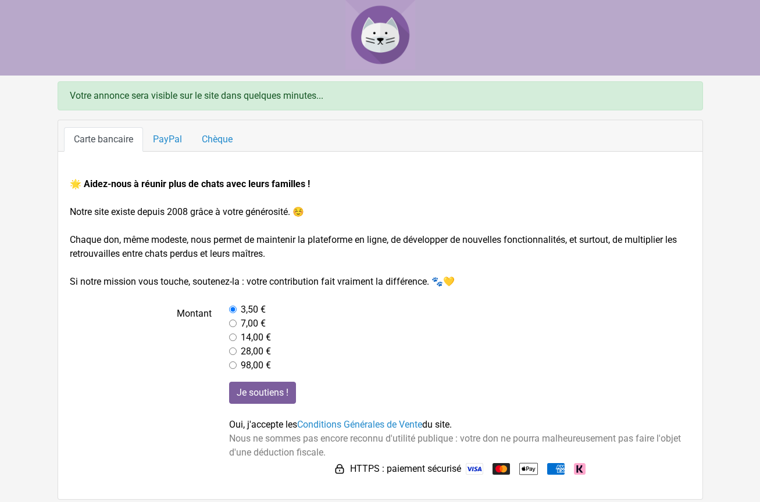 This screenshot has height=502, width=760. What do you see at coordinates (455, 445) in the screenshot?
I see `span: Nous ne sommes pas encore reconnu d'utilité publique : votre don ne pourra malheureusement pas fa...` at bounding box center [455, 445].